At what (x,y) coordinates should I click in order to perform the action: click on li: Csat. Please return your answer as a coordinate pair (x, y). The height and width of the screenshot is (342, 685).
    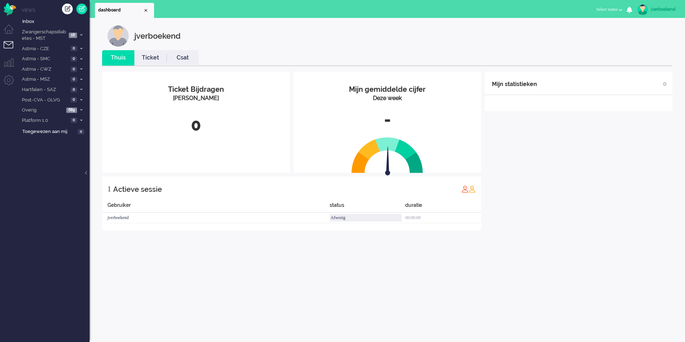
    Looking at the image, I should click on (183, 58).